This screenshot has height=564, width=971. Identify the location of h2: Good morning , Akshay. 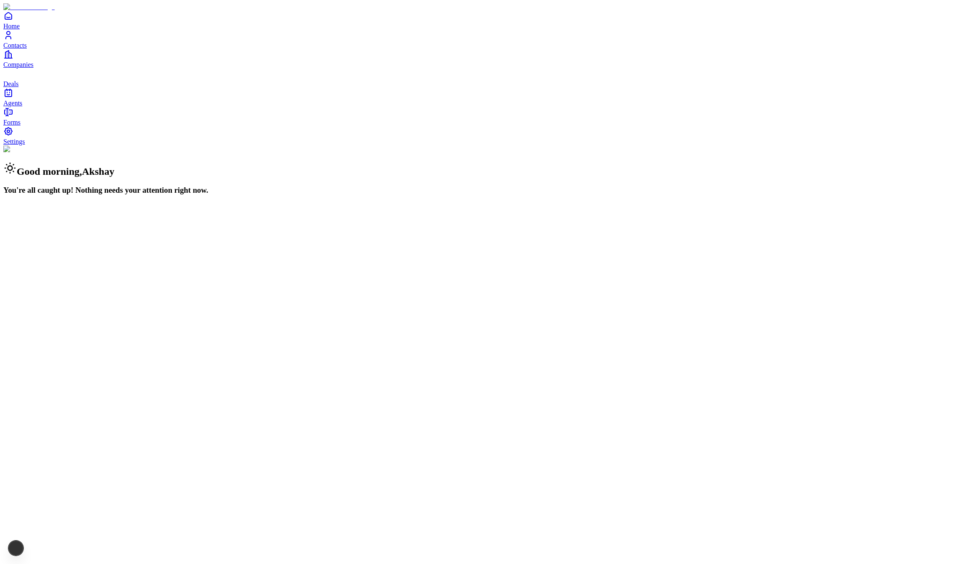
(486, 169).